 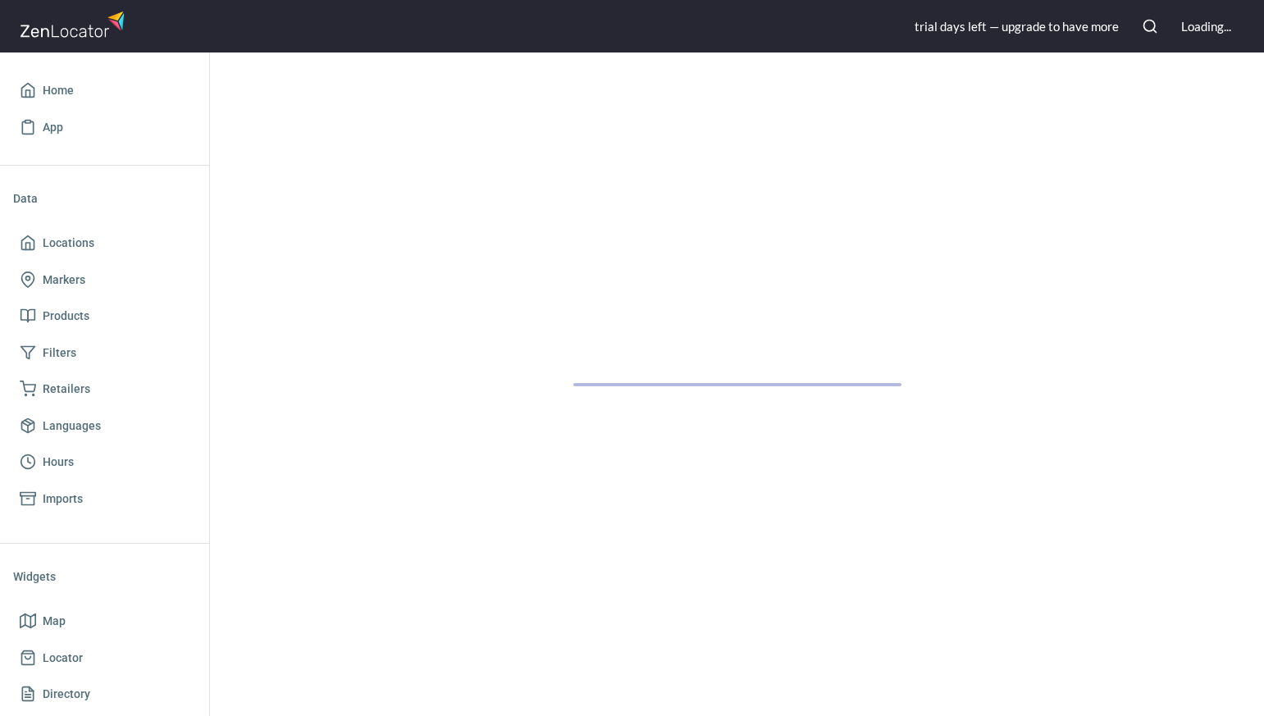 I want to click on li: Widgets, so click(x=104, y=577).